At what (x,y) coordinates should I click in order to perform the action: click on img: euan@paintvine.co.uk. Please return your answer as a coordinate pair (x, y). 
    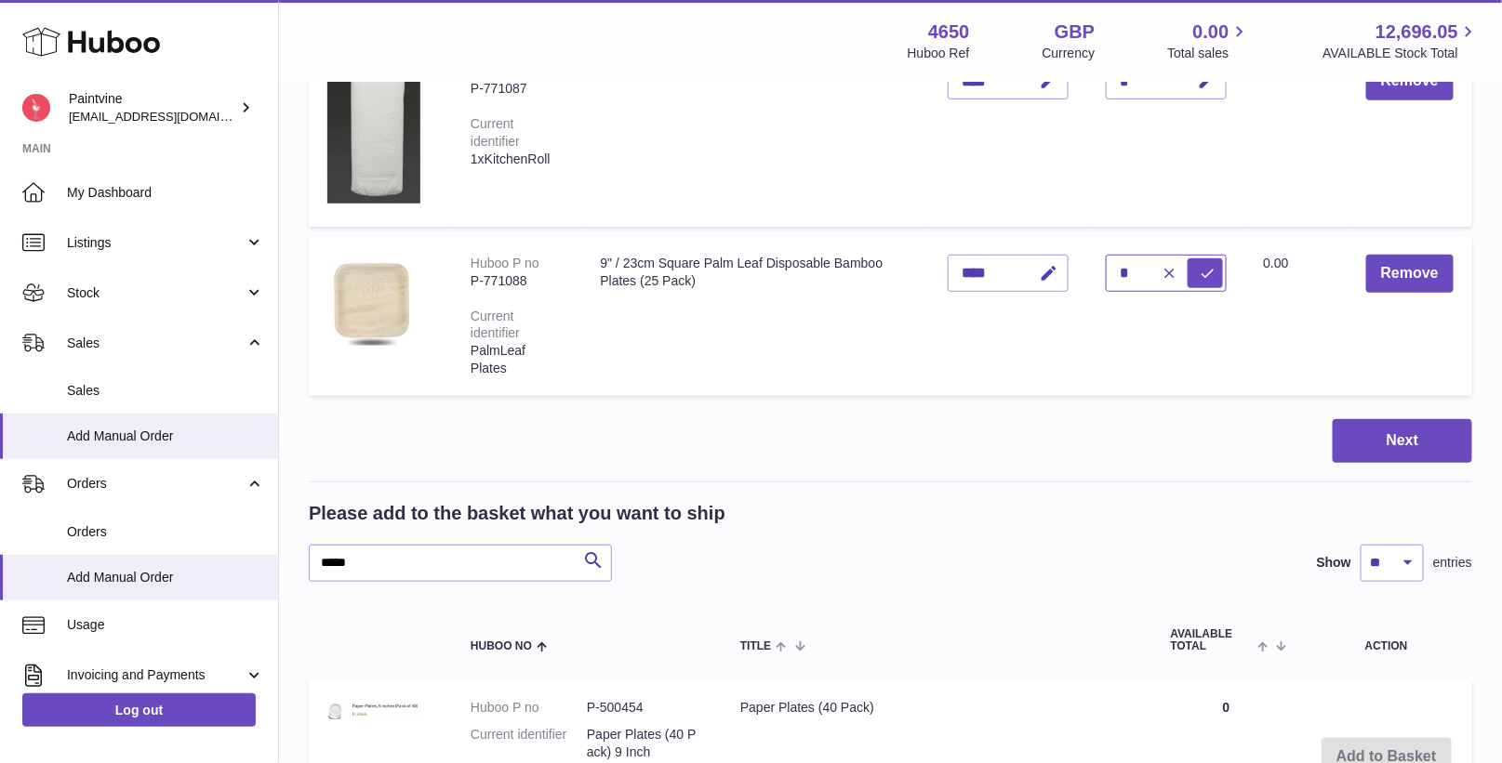
    Looking at the image, I should click on (36, 108).